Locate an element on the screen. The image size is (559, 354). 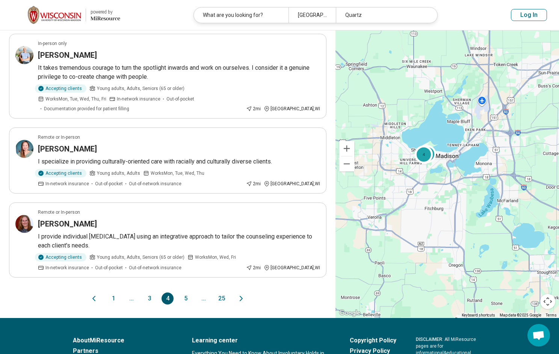
button: Zoom out is located at coordinates (347, 164).